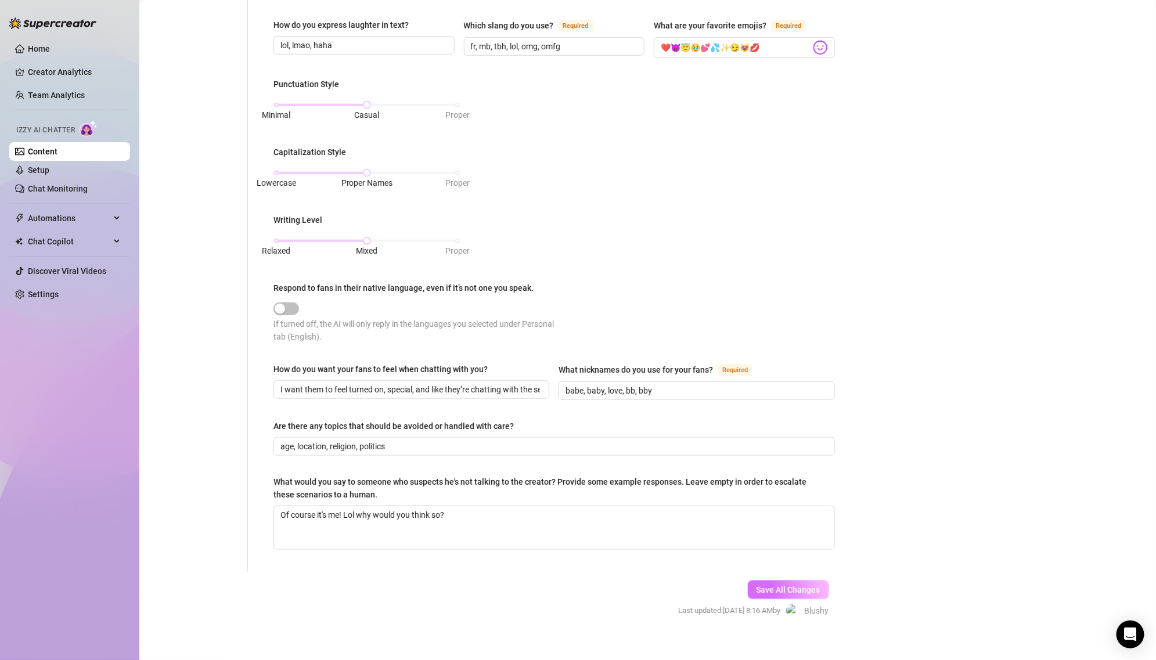 Image resolution: width=1156 pixels, height=660 pixels. I want to click on a: Setup, so click(38, 170).